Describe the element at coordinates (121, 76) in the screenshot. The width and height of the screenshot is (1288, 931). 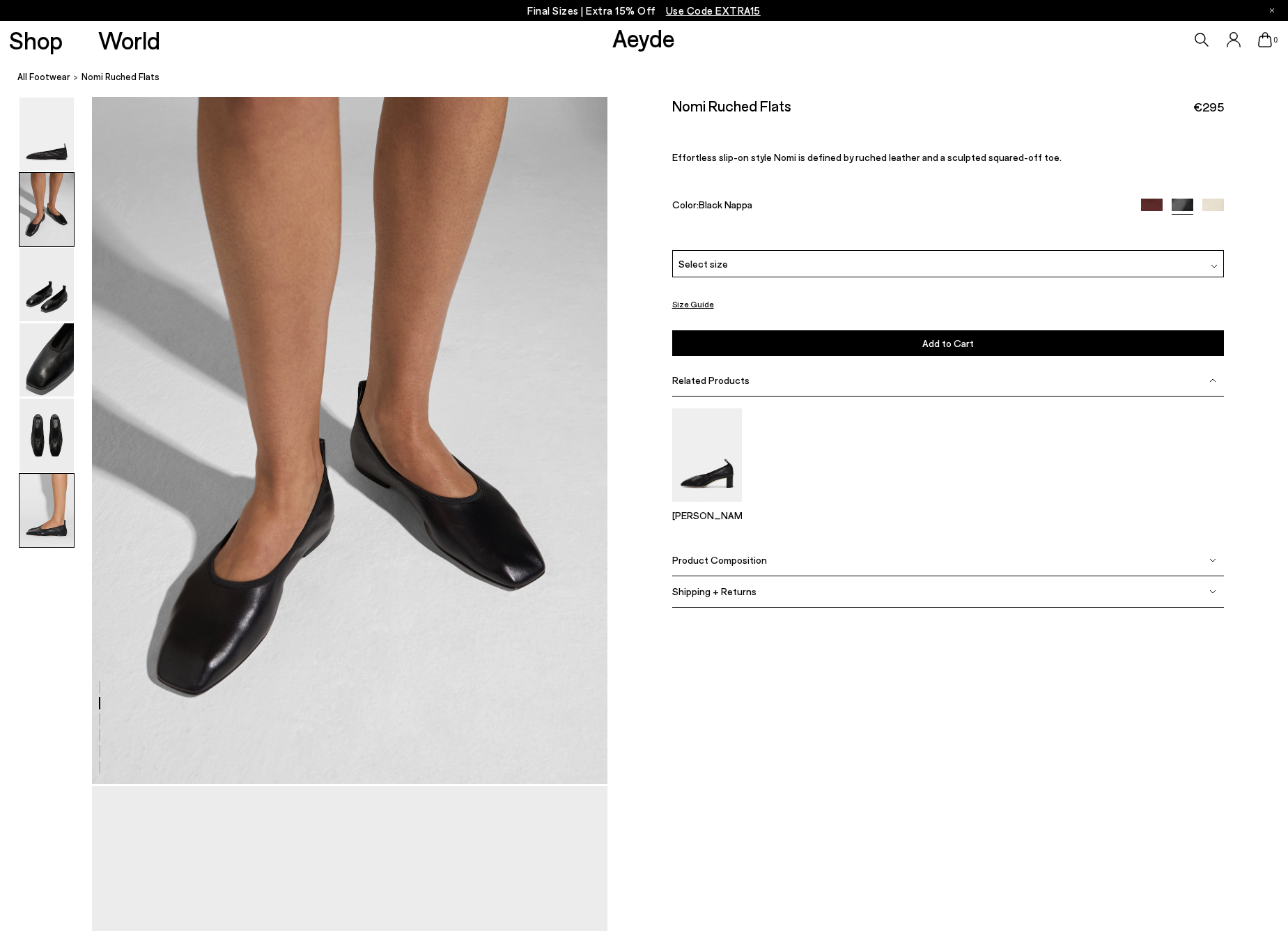
I see `span: Nomi Ruched Flats` at that location.